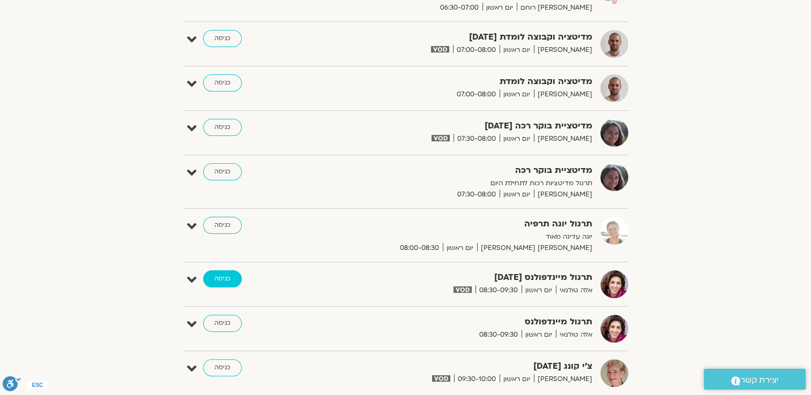 Image resolution: width=811 pixels, height=395 pixels. Describe the element at coordinates (461, 322) in the screenshot. I see `strong: תרגול מיינדפולנס` at that location.